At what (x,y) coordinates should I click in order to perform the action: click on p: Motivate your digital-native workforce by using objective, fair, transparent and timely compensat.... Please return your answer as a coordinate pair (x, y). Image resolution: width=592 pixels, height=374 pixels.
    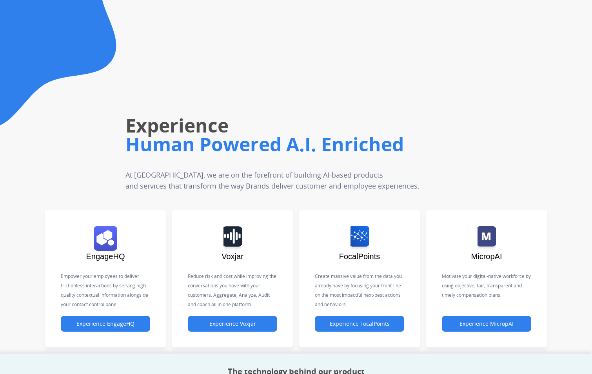
    Looking at the image, I should click on (487, 286).